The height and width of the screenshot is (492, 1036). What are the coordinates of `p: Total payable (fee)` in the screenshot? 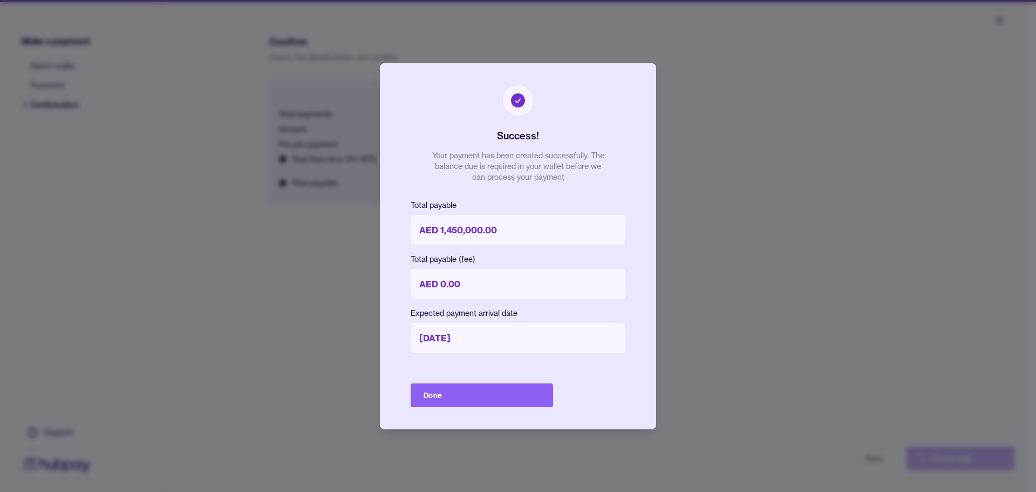 It's located at (518, 259).